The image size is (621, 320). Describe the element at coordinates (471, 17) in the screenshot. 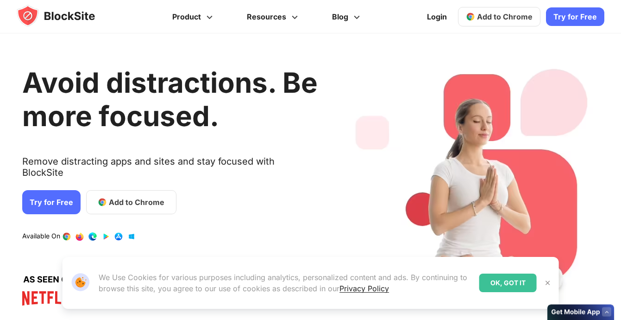

I see `img: chrome-icon.svg` at that location.